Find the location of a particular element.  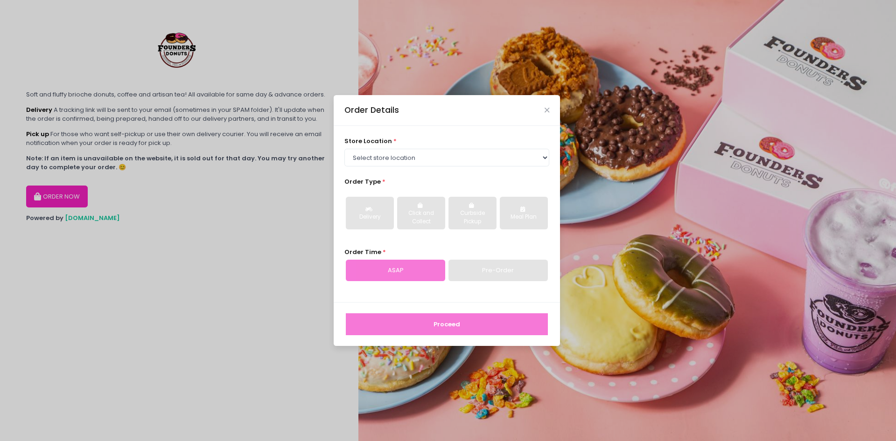

button: Close is located at coordinates (547, 110).